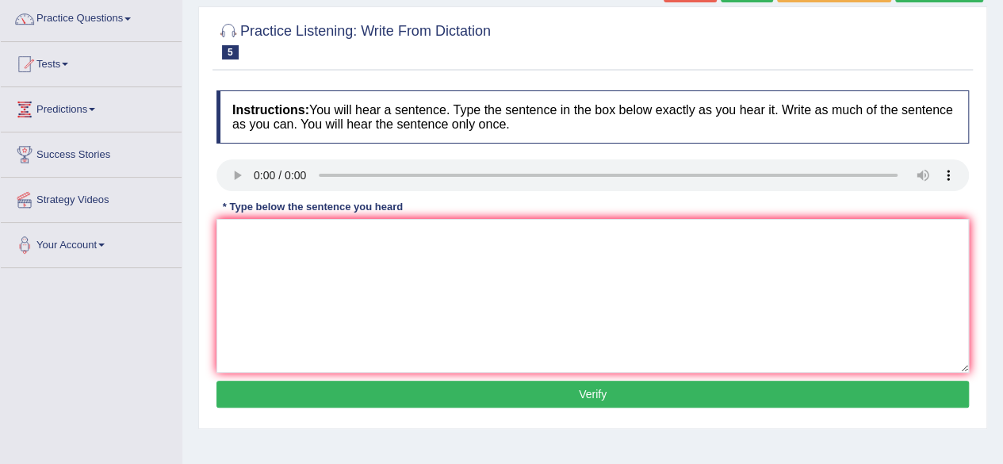 The image size is (1003, 464). Describe the element at coordinates (270, 109) in the screenshot. I see `b: Instructions:` at that location.